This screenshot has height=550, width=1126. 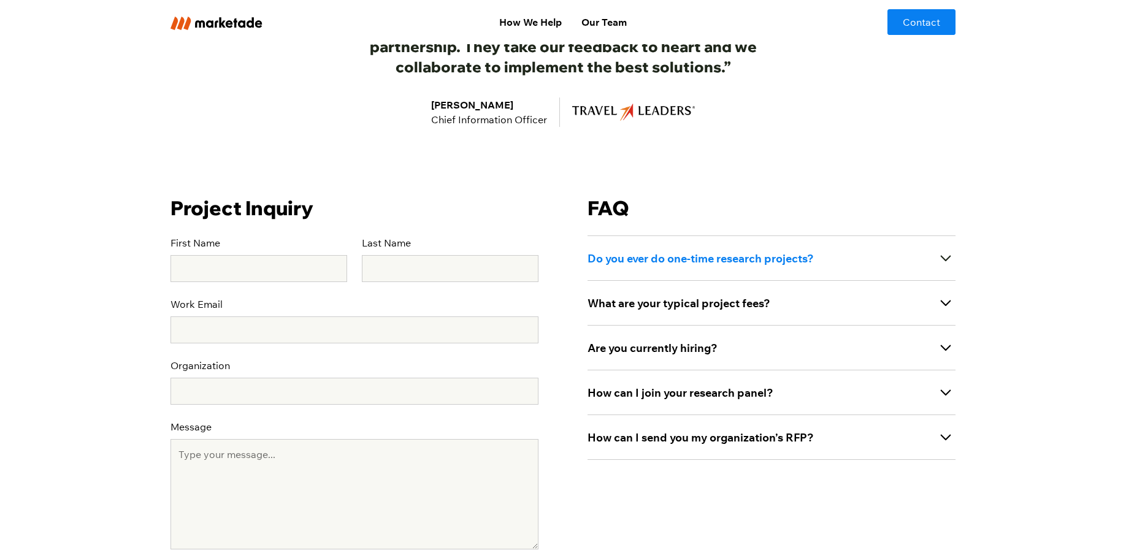 I want to click on a: How We Help, so click(x=531, y=22).